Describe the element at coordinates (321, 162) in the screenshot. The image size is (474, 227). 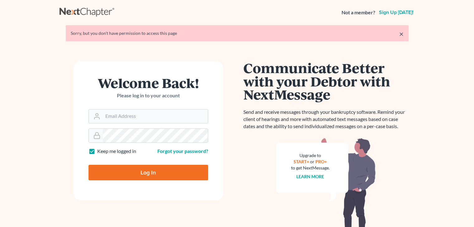
I see `a: PRO+` at that location.